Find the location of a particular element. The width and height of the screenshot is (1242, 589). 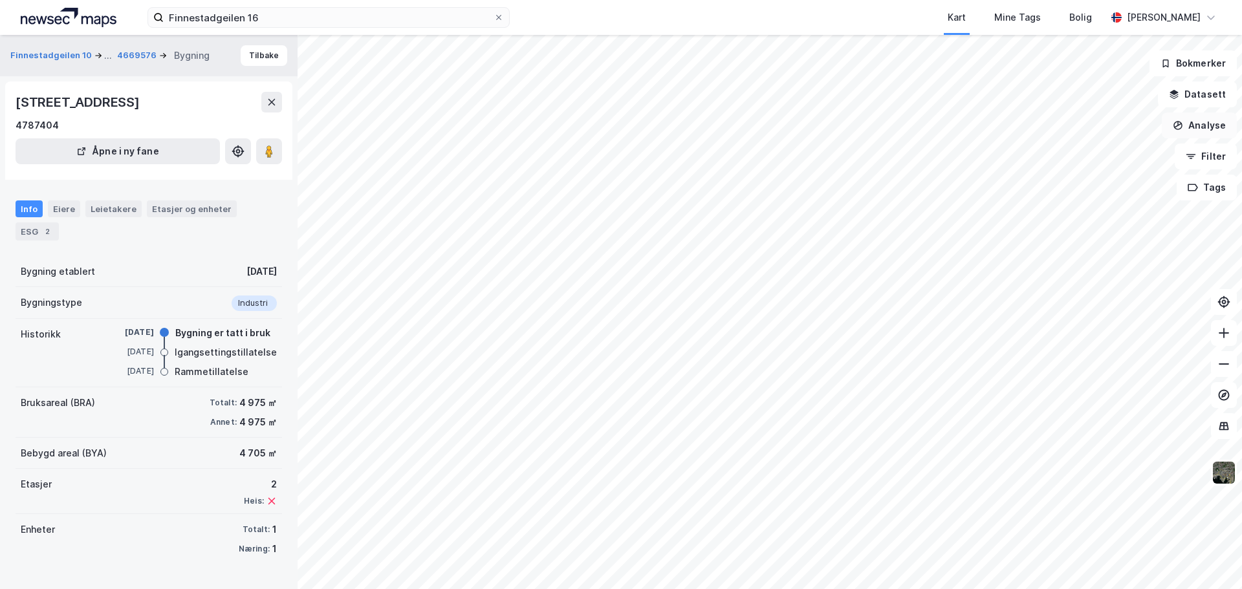

button: Åpne i ny fane is located at coordinates (118, 151).